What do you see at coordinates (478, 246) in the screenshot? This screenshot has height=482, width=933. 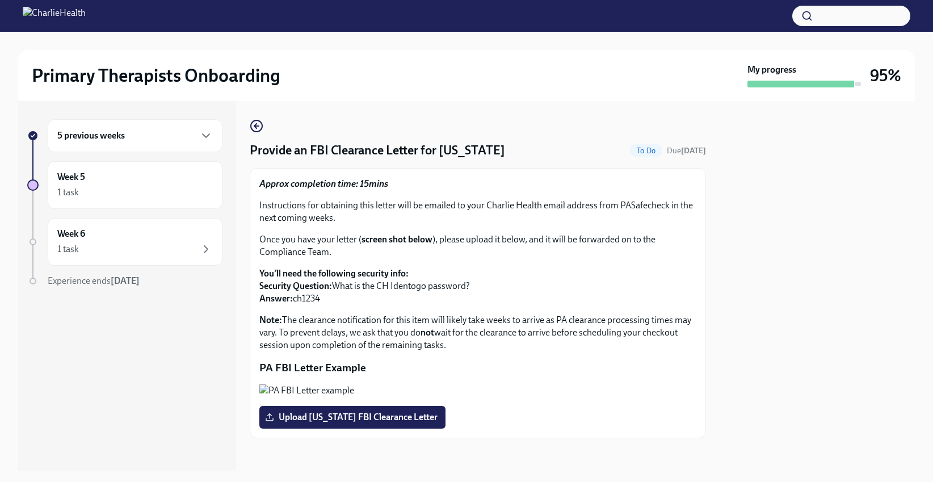 I see `p: Once you have your letter ( ), please upload it below, and it will be forwarded on to the Complia...` at bounding box center [478, 246].